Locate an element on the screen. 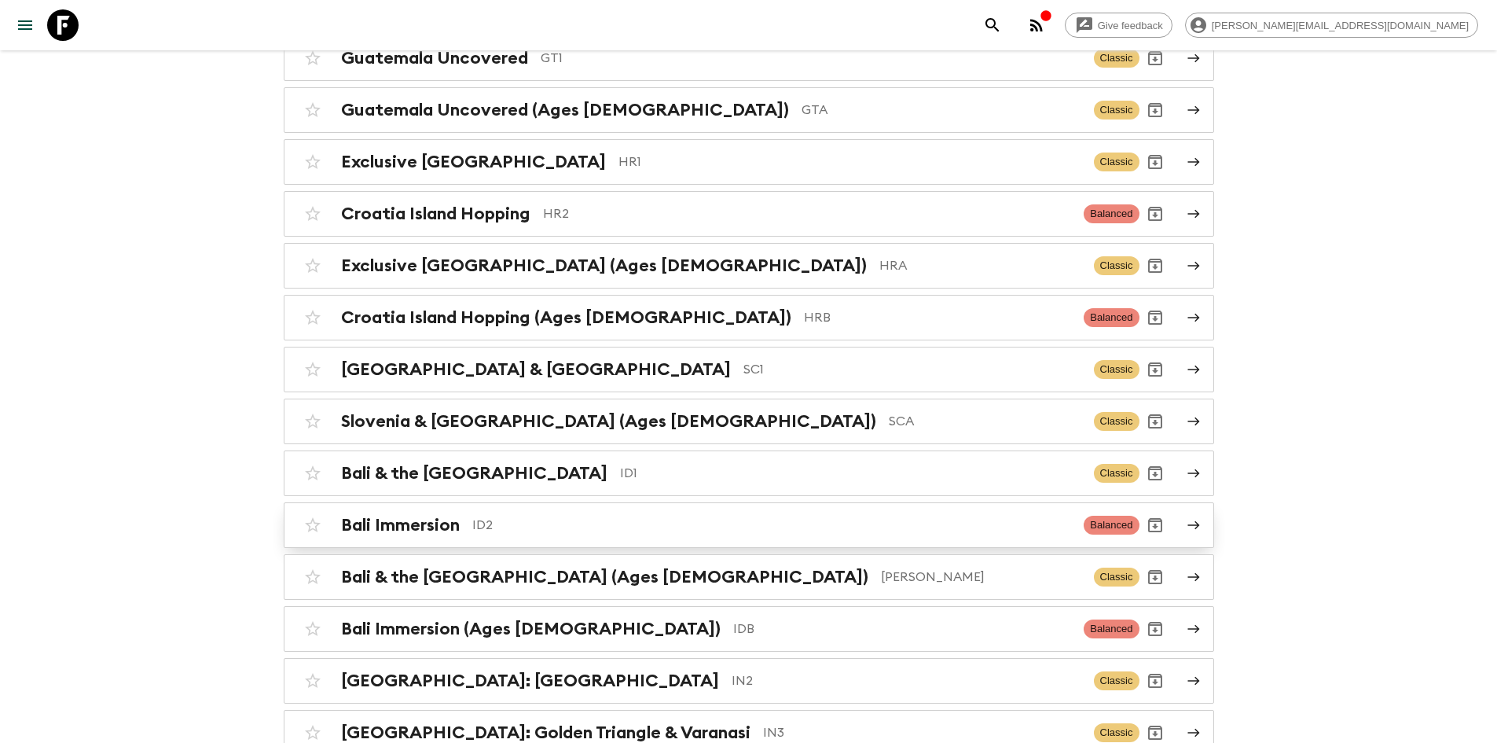  p: HR2 is located at coordinates (807, 214).